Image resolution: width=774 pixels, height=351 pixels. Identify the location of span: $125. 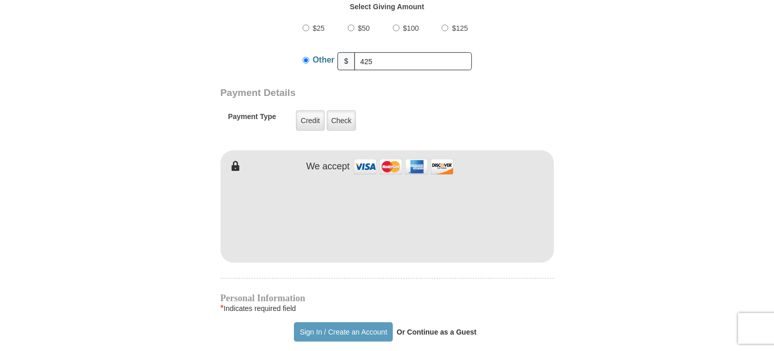
(460, 28).